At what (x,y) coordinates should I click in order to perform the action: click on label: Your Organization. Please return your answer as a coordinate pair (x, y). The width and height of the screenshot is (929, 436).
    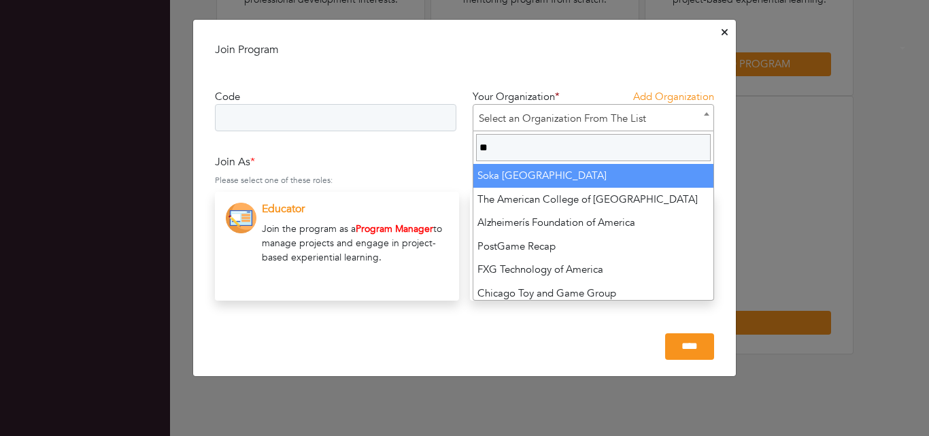
    Looking at the image, I should click on (516, 97).